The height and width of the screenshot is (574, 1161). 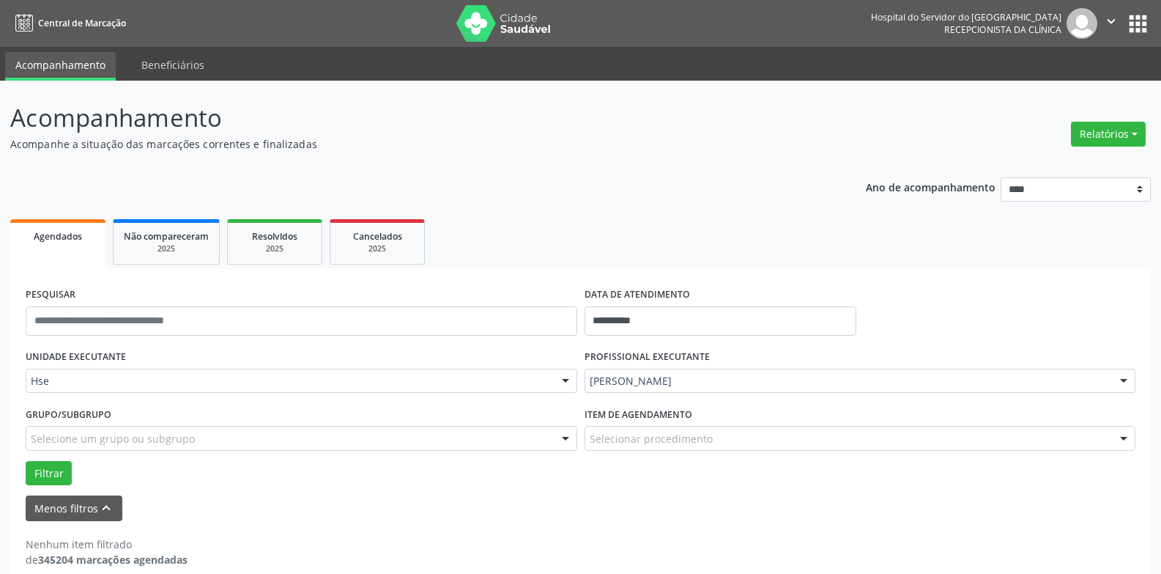 What do you see at coordinates (289, 381) in the screenshot?
I see `span: Hse` at bounding box center [289, 381].